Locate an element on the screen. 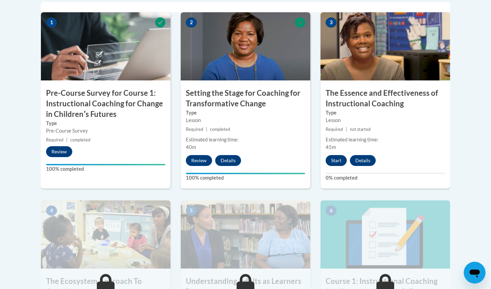  h3: Pre-Course Survey for Course 1: Instructional Coaching for Change in Childrenʹs Futures is located at coordinates (106, 104).